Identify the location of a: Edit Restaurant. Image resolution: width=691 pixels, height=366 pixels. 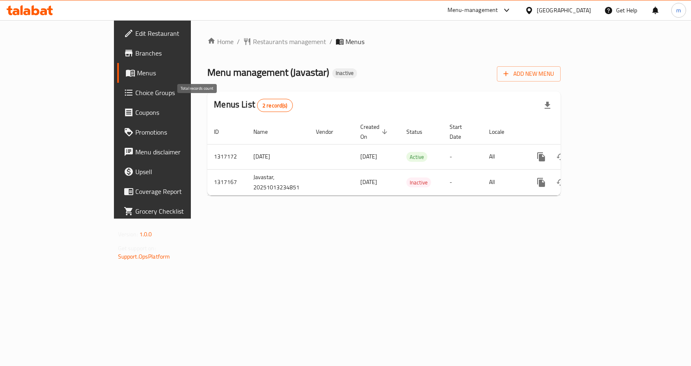
(173, 33).